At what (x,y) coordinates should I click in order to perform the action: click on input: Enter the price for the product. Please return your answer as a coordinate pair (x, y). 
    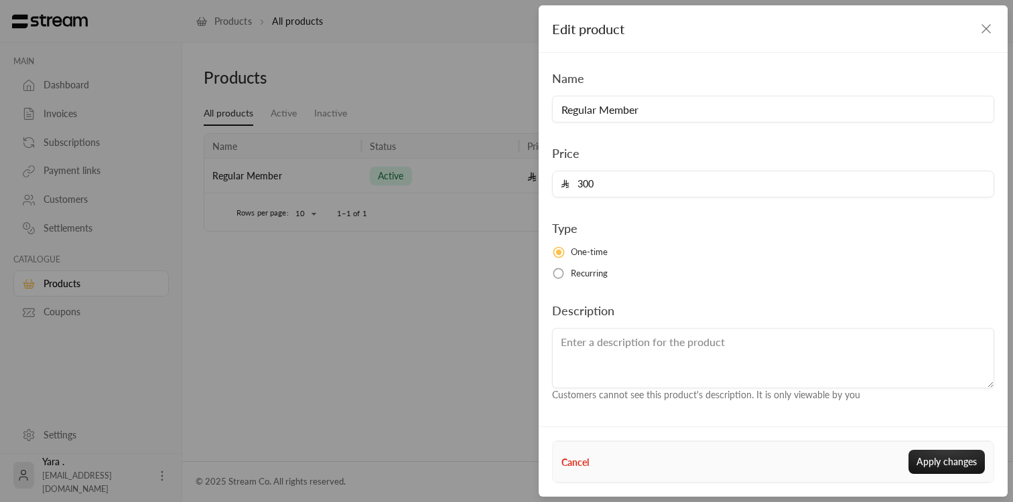
    Looking at the image, I should click on (777, 184).